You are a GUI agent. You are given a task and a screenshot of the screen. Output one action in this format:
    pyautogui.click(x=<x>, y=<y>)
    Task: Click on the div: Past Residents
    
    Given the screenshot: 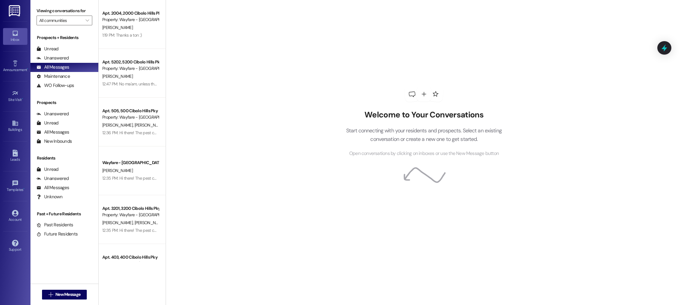 What is the action you would take?
    pyautogui.click(x=55, y=225)
    